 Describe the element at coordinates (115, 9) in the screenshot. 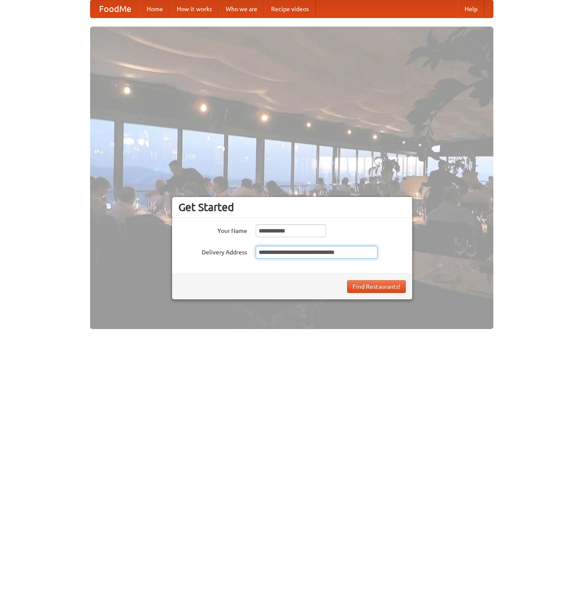

I see `a: FoodMe` at that location.